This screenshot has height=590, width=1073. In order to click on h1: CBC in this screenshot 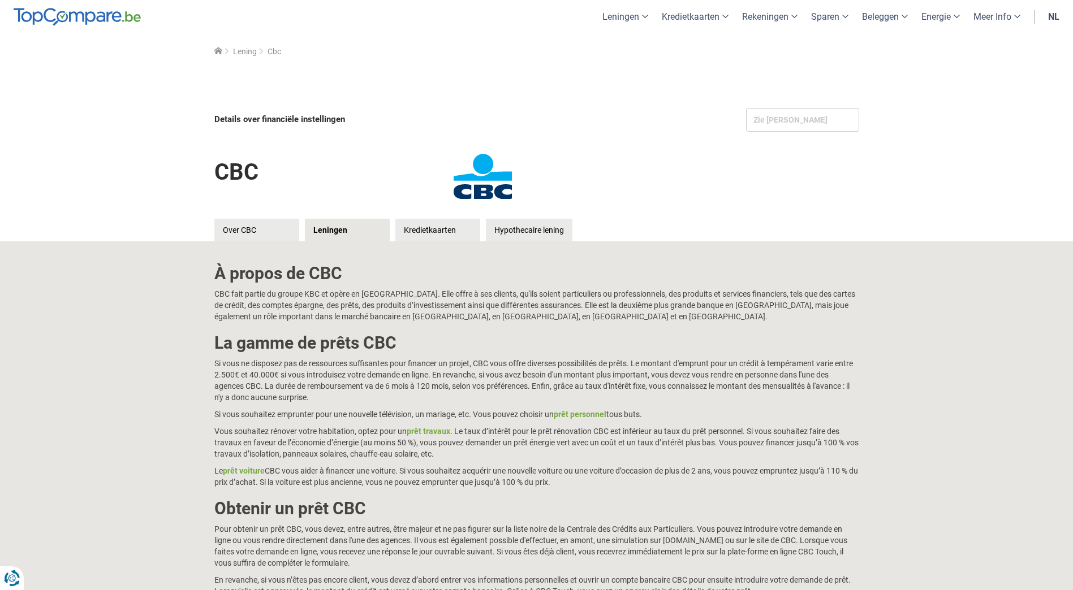, I will do `click(236, 172)`.